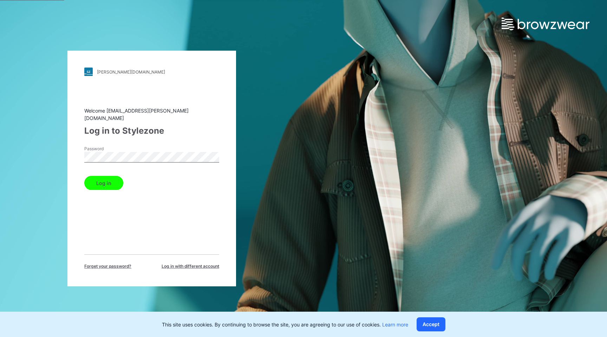  Describe the element at coordinates (108, 266) in the screenshot. I see `span: Forget your password?` at that location.